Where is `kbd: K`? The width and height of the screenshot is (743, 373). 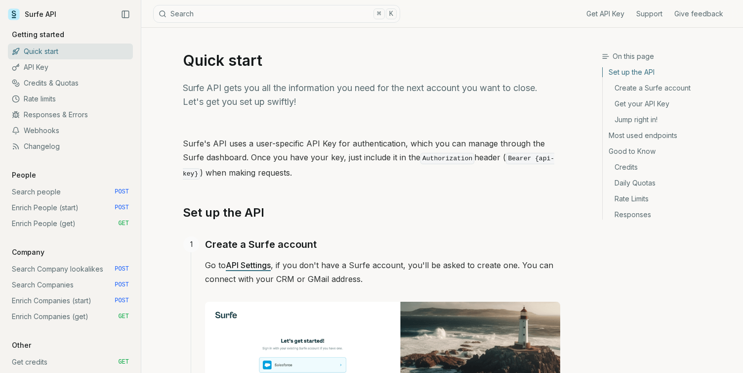
kbd: K is located at coordinates (391, 14).